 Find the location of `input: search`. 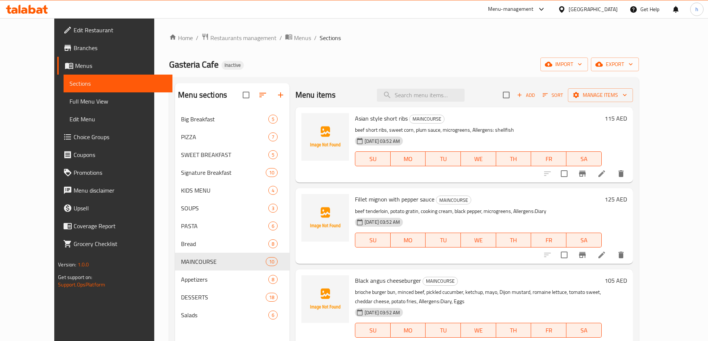

input: search is located at coordinates (420, 95).